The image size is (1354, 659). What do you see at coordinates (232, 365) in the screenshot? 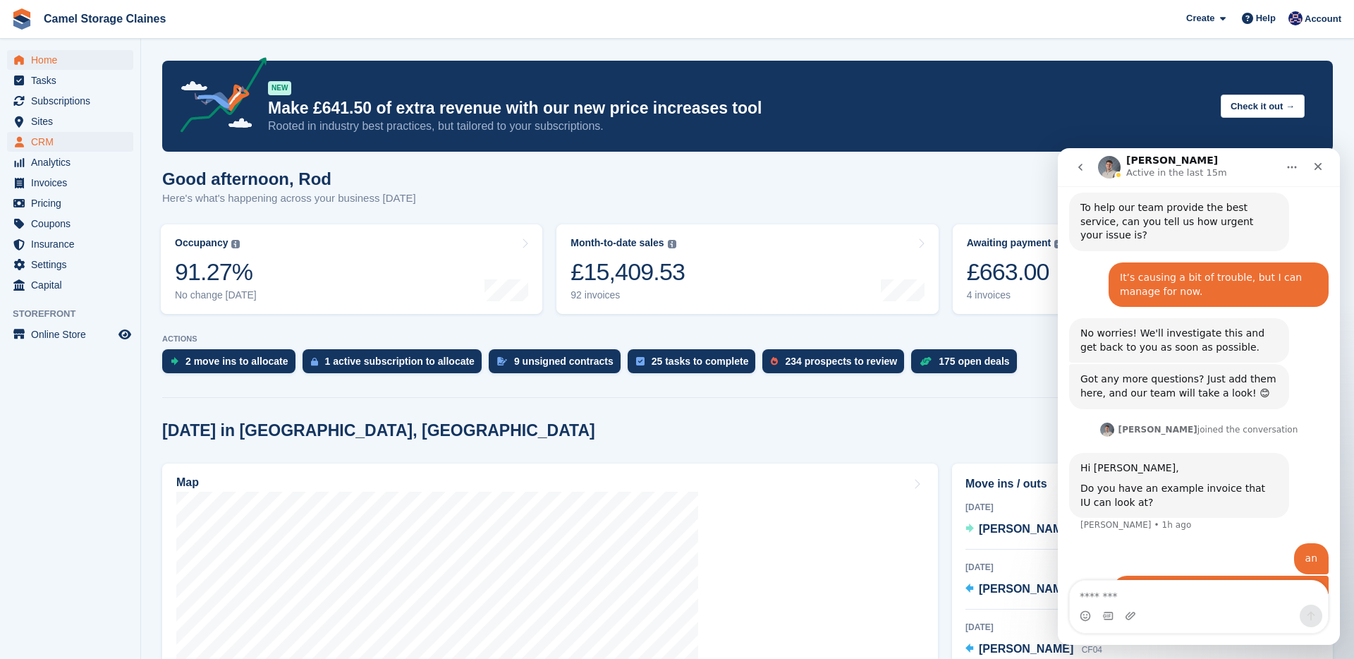
I see `a: 2 move ins to allocate` at bounding box center [232, 365].